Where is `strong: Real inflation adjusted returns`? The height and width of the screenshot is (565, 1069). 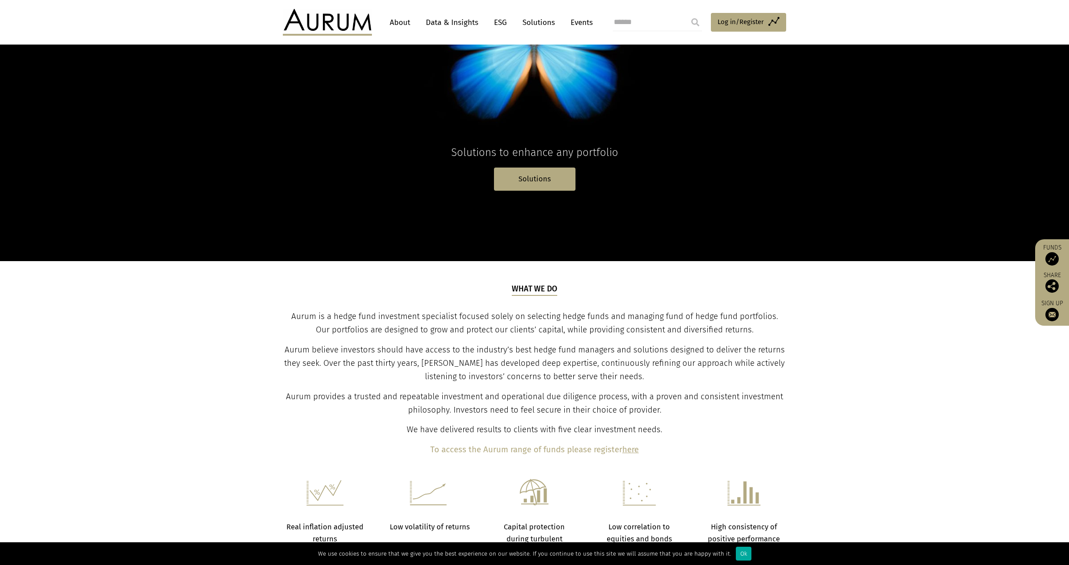
strong: Real inflation adjusted returns is located at coordinates (325, 532).